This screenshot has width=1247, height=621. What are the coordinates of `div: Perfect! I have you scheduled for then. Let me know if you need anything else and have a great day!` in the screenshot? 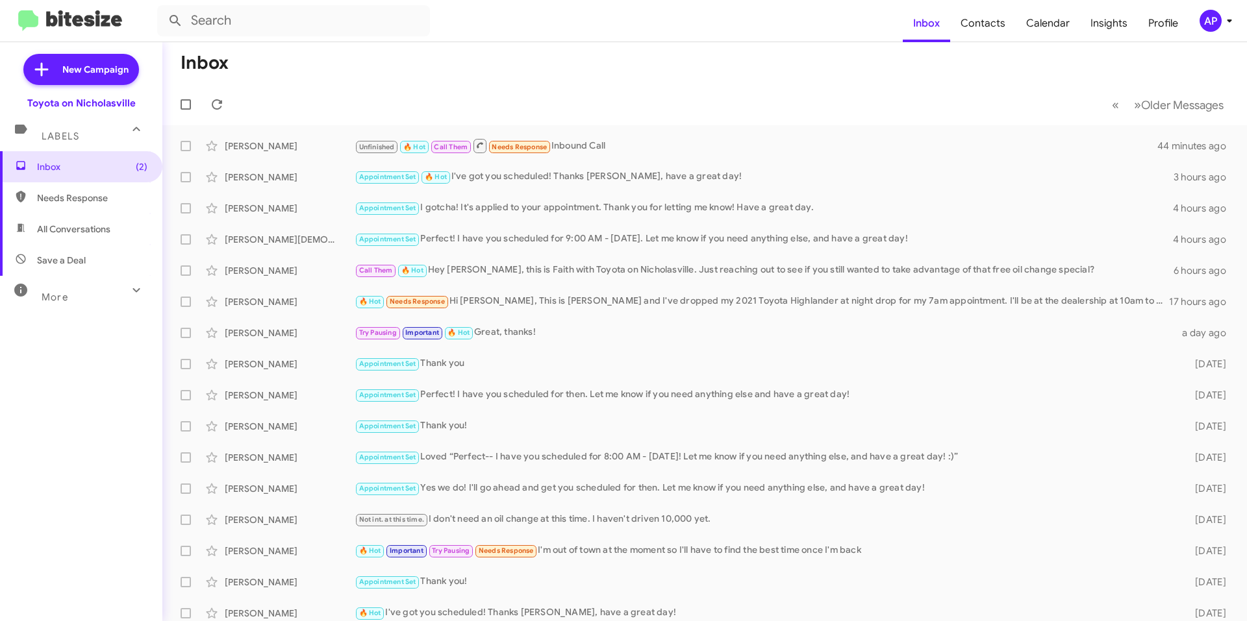 It's located at (764, 395).